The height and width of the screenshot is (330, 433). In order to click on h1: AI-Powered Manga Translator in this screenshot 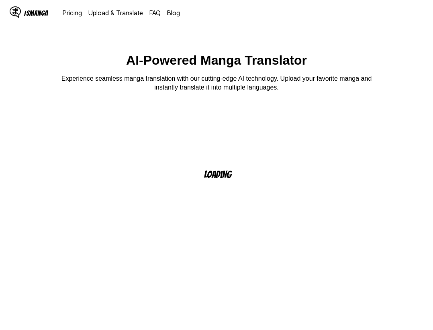, I will do `click(216, 60)`.